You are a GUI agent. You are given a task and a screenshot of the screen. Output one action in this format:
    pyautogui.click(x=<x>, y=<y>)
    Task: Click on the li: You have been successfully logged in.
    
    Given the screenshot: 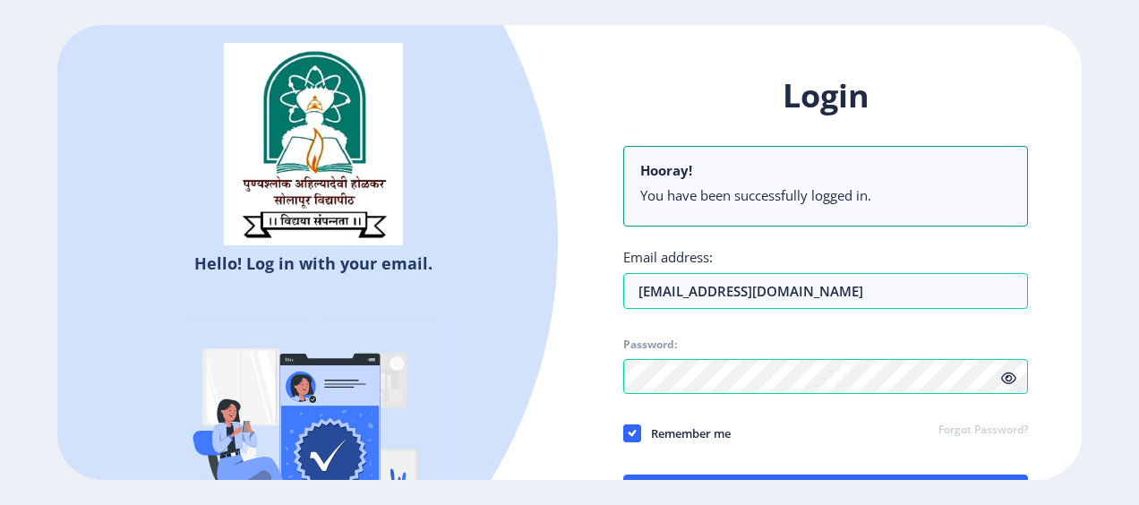 What is the action you would take?
    pyautogui.click(x=826, y=195)
    